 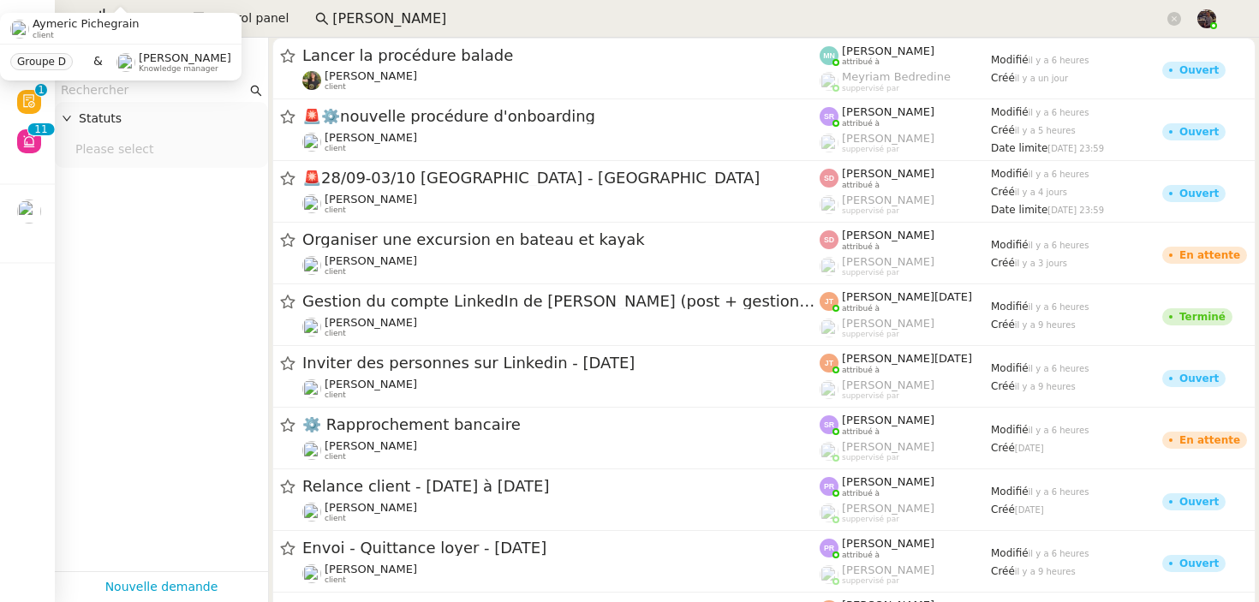 I want to click on span: il y a 3 jours, so click(x=1041, y=263).